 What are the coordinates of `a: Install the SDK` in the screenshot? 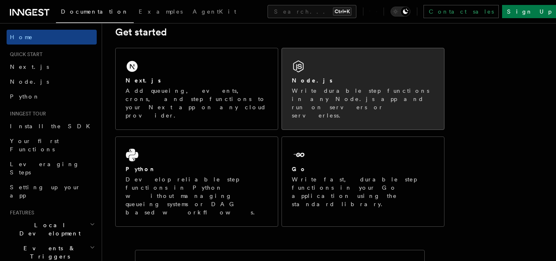 It's located at (51, 126).